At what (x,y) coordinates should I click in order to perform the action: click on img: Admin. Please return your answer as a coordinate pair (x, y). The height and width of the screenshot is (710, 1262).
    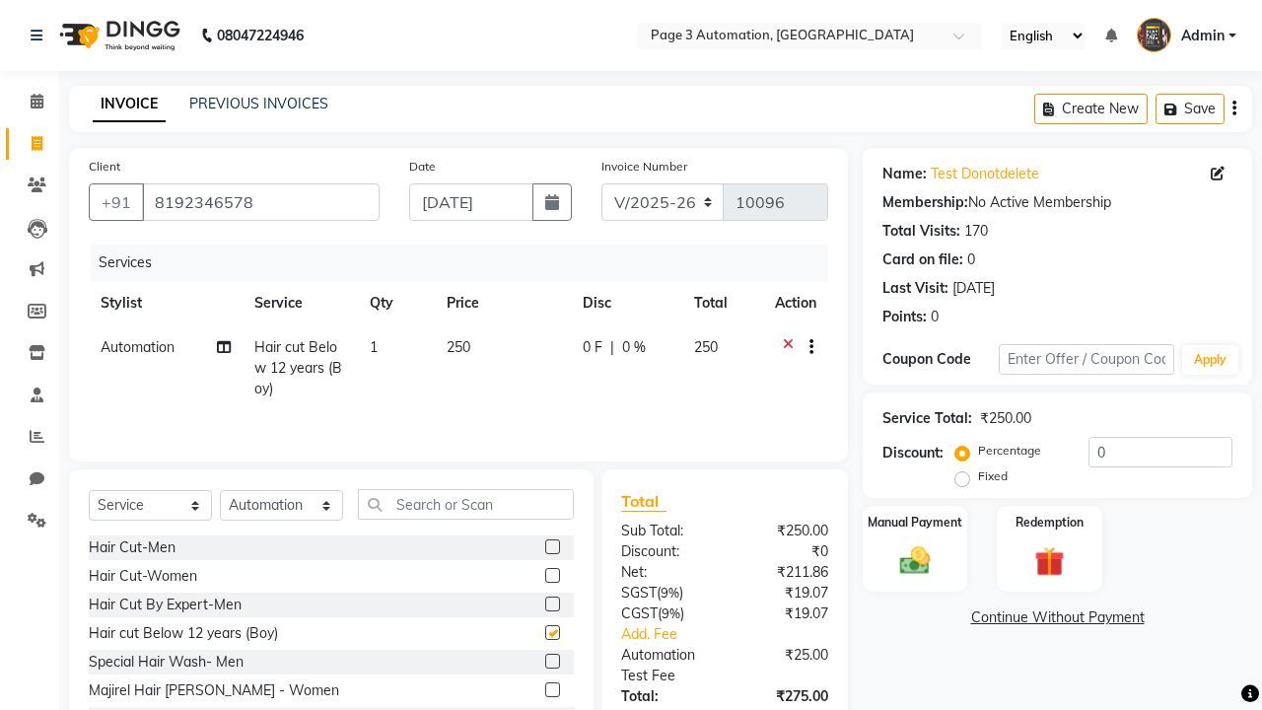
    Looking at the image, I should click on (1154, 35).